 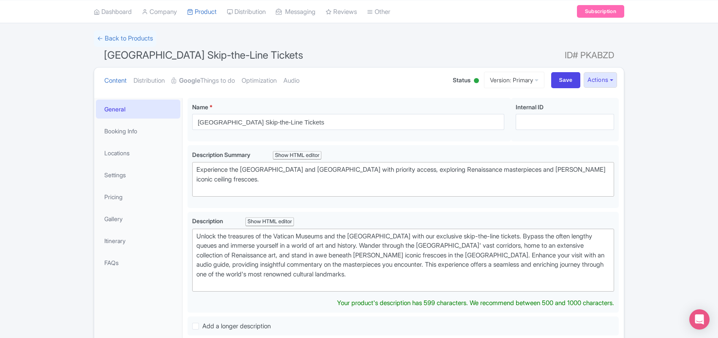 What do you see at coordinates (461, 80) in the screenshot?
I see `span: Status` at bounding box center [461, 80].